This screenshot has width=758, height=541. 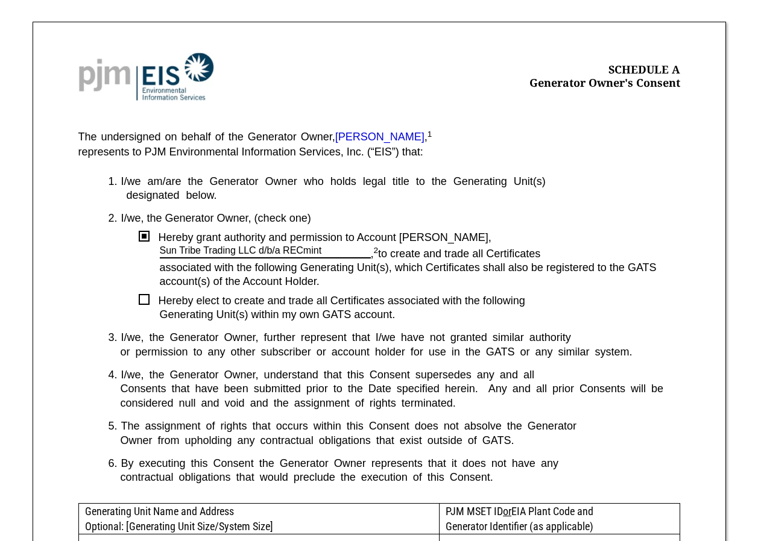 I want to click on div: 1., so click(x=113, y=181).